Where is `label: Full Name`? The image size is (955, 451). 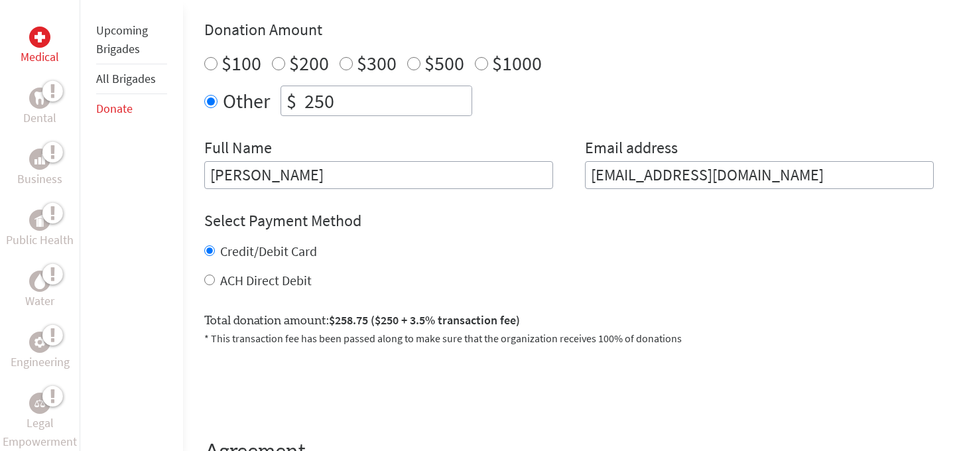
label: Full Name is located at coordinates (238, 149).